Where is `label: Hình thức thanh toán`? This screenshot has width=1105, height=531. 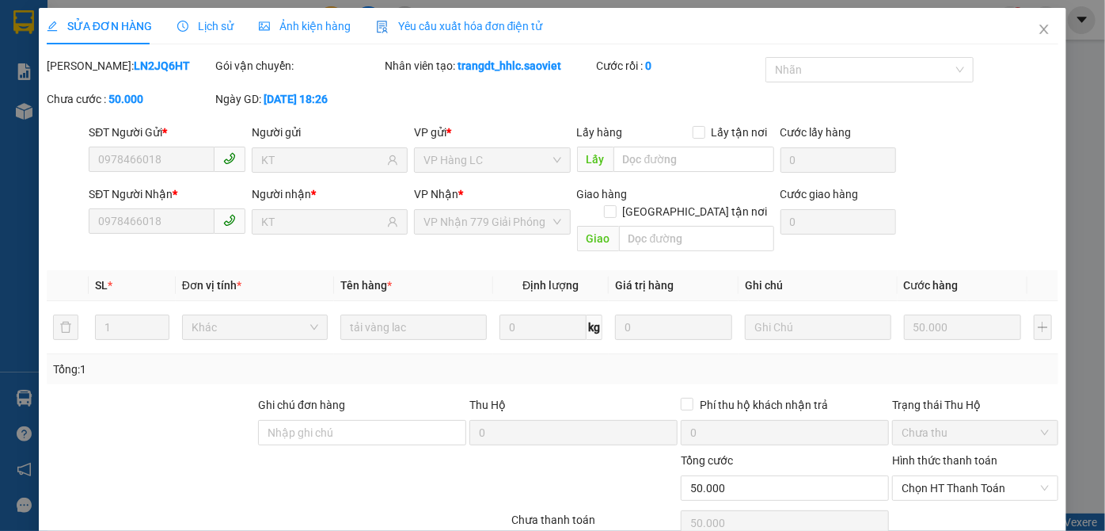 label: Hình thức thanh toán is located at coordinates (945, 460).